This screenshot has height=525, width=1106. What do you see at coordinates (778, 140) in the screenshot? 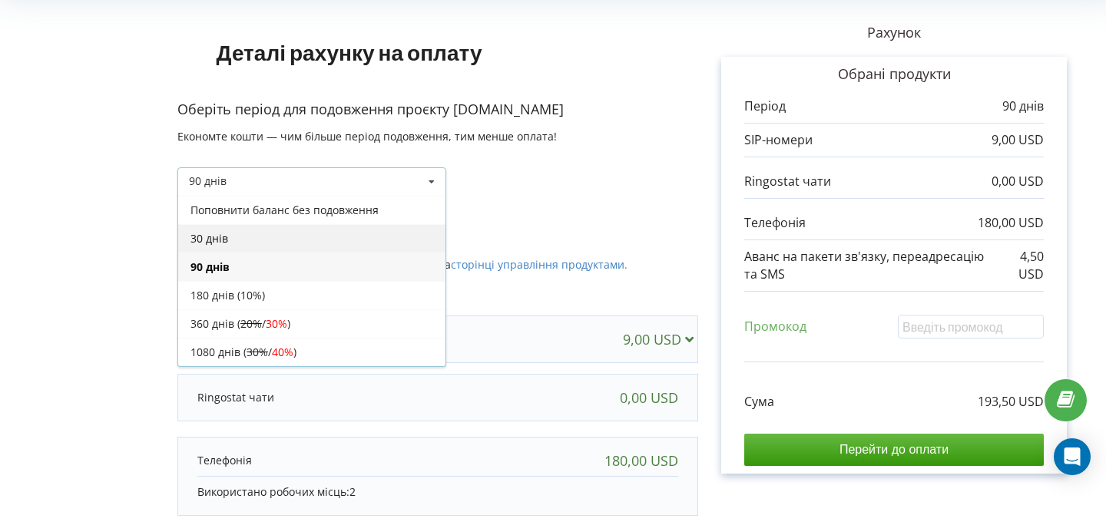
I see `p: SIP-номери` at bounding box center [778, 140].